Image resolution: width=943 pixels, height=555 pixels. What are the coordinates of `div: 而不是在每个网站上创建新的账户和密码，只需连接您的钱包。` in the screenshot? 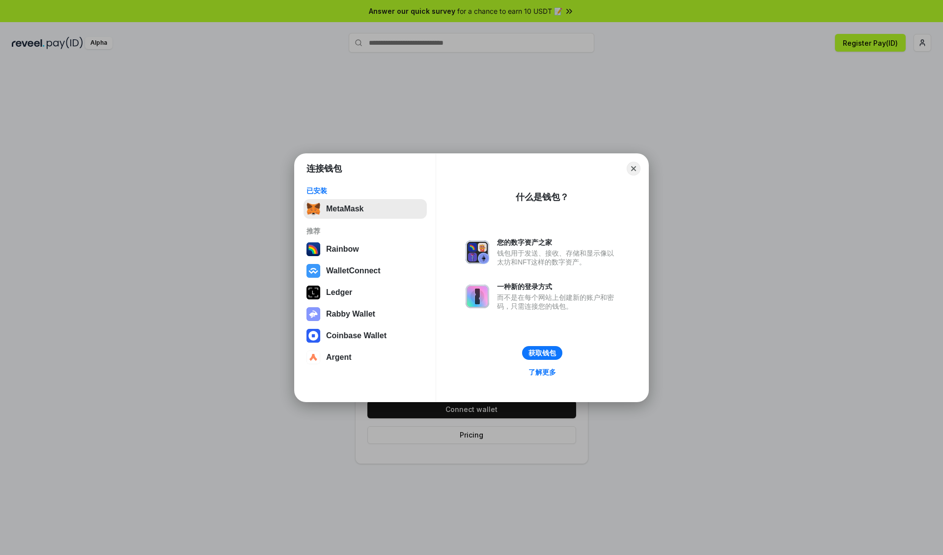 It's located at (558, 302).